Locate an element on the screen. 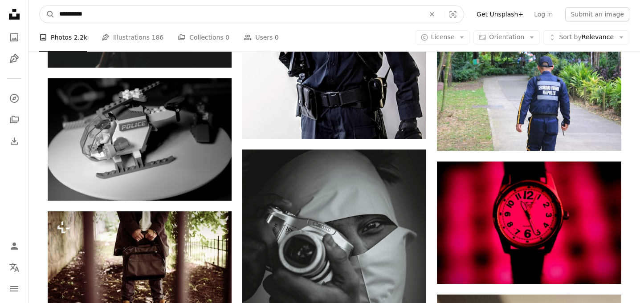 This screenshot has width=640, height=303. button: License is located at coordinates (443, 37).